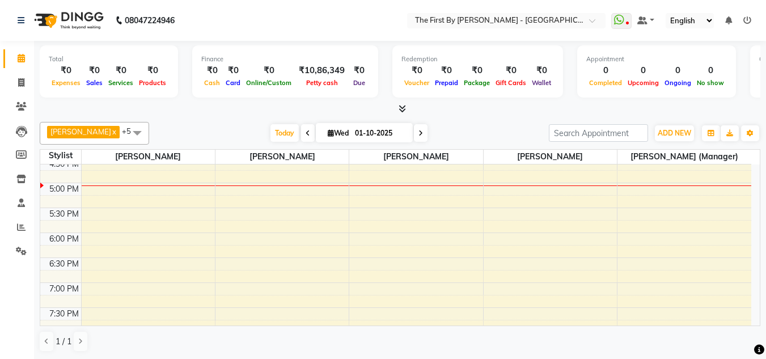 The image size is (766, 359). What do you see at coordinates (643, 83) in the screenshot?
I see `span: Upcoming` at bounding box center [643, 83].